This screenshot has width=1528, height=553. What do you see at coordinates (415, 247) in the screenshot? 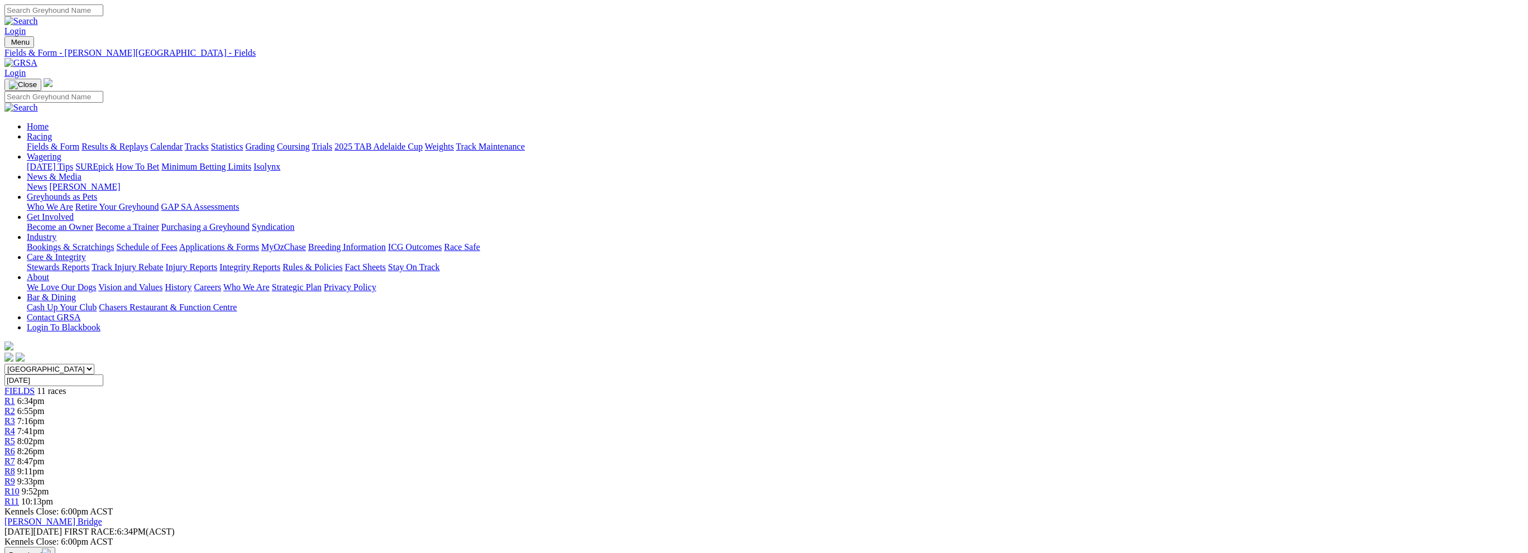
I see `a: ICG Outcomes` at bounding box center [415, 247].